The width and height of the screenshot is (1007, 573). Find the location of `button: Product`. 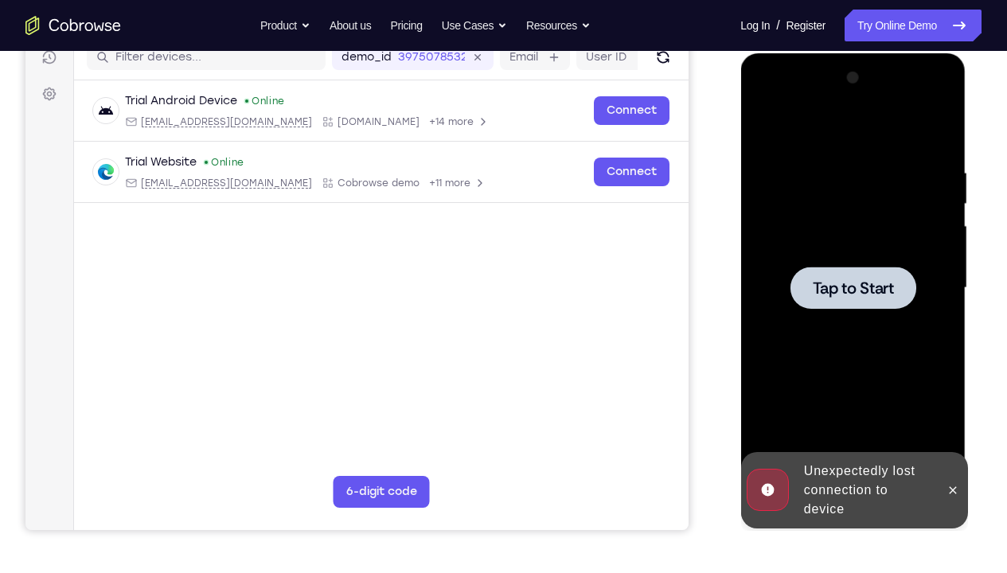

button: Product is located at coordinates (285, 25).